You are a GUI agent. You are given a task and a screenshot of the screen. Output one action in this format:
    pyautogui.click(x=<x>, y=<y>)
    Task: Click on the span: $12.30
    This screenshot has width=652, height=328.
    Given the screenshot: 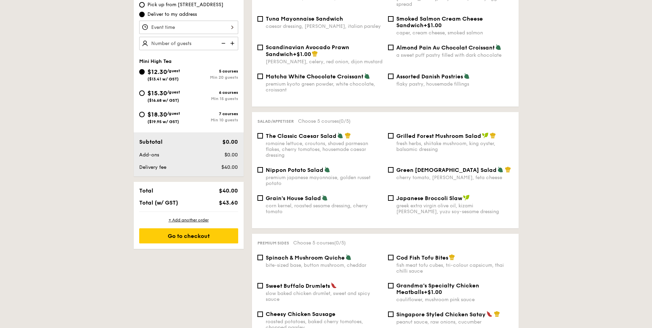 What is the action you would take?
    pyautogui.click(x=157, y=72)
    